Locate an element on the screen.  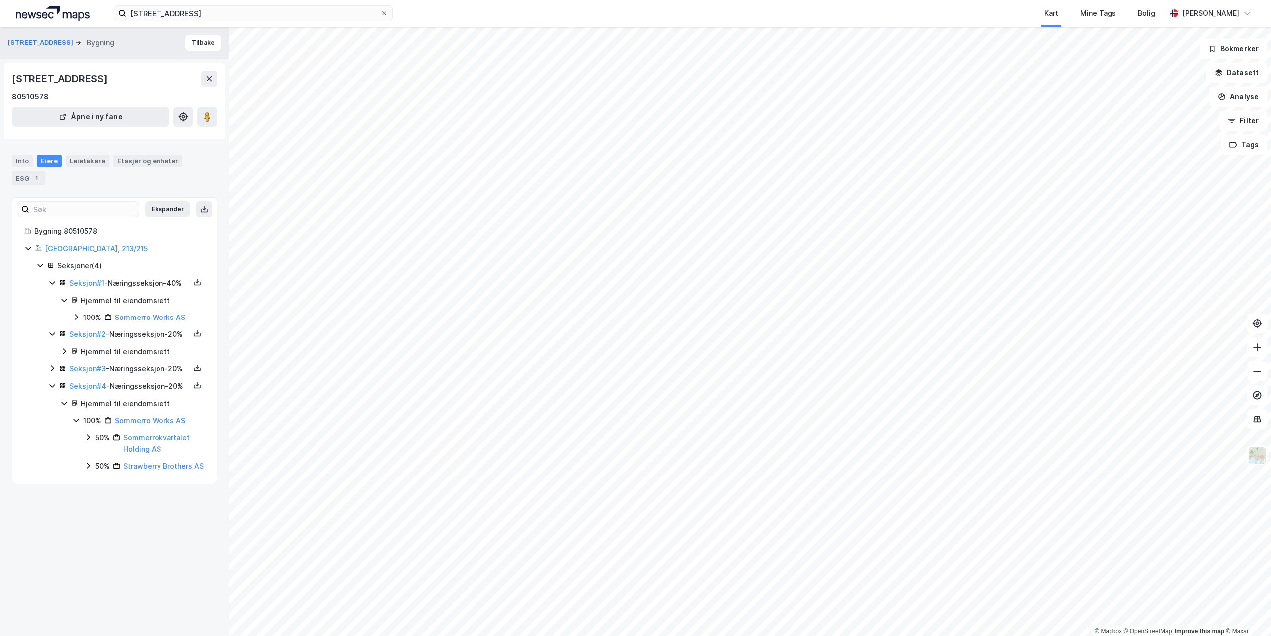
div: Bygning is located at coordinates (100, 43).